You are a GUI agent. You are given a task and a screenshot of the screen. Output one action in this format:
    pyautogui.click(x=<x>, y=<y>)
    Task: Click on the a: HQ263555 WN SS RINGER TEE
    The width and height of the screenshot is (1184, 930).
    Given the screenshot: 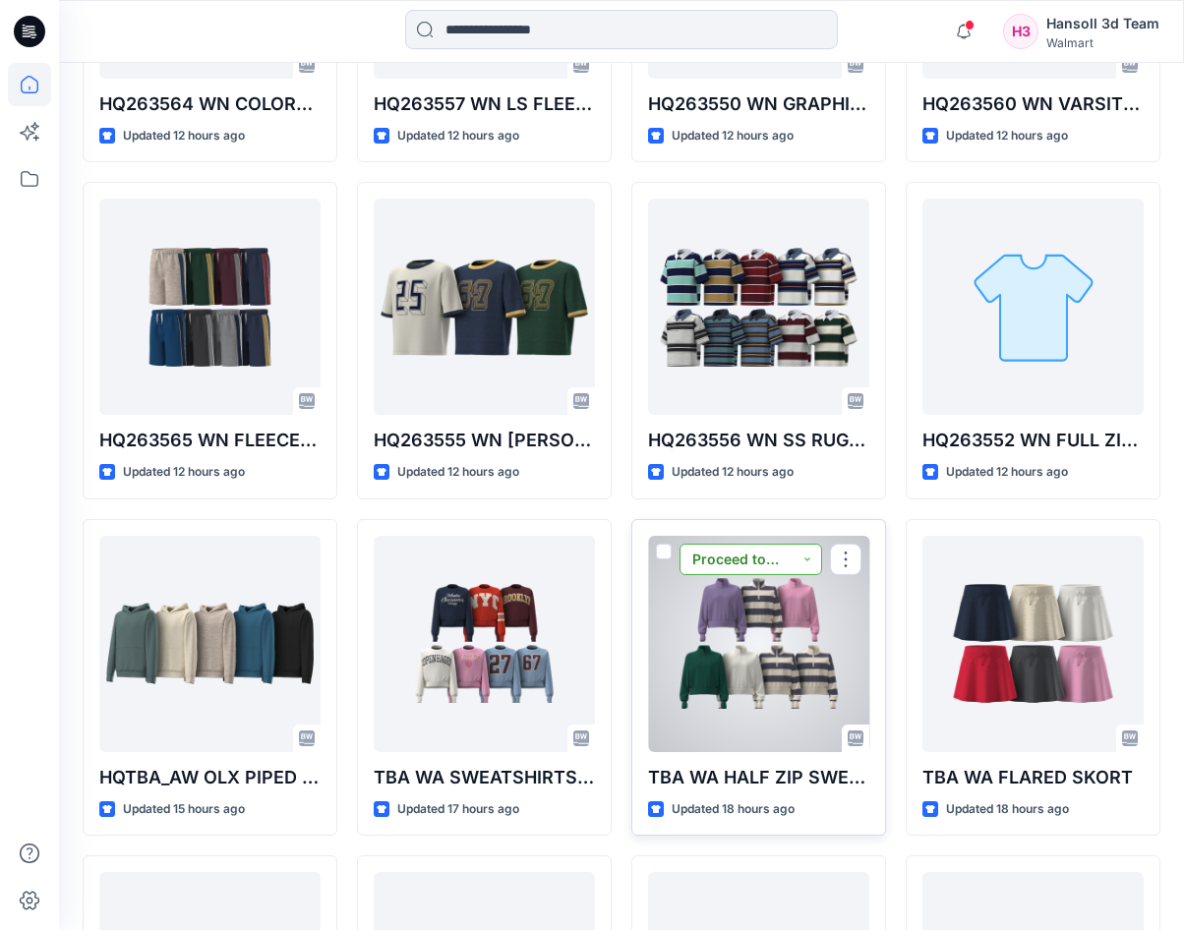 What is the action you would take?
    pyautogui.click(x=484, y=307)
    